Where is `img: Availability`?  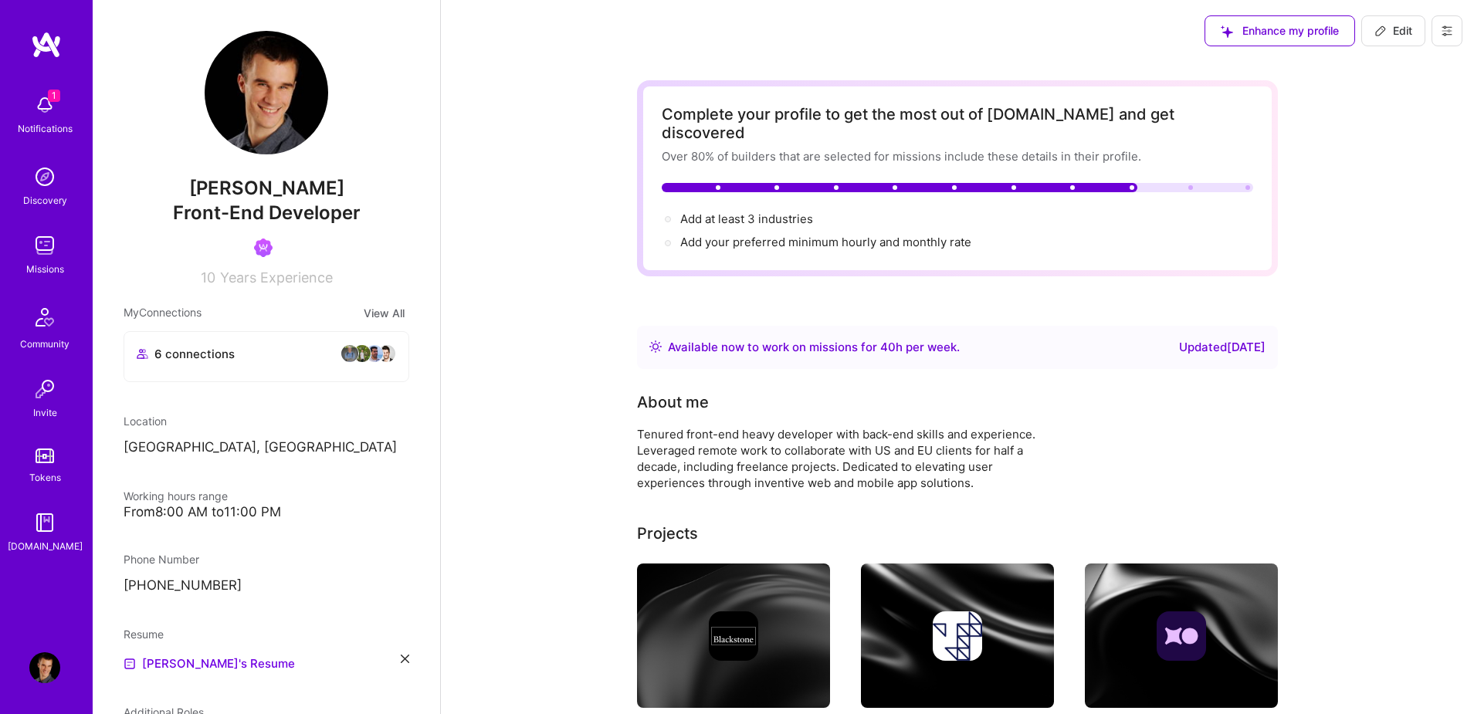
img: Availability is located at coordinates (656, 347).